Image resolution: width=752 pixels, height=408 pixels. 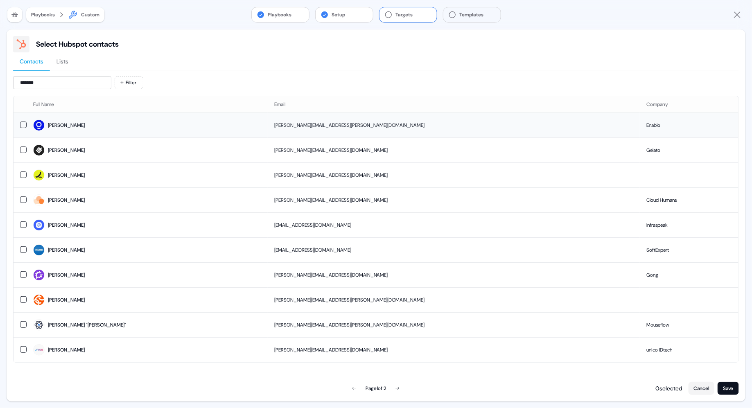 I want to click on div: Custom, so click(x=90, y=15).